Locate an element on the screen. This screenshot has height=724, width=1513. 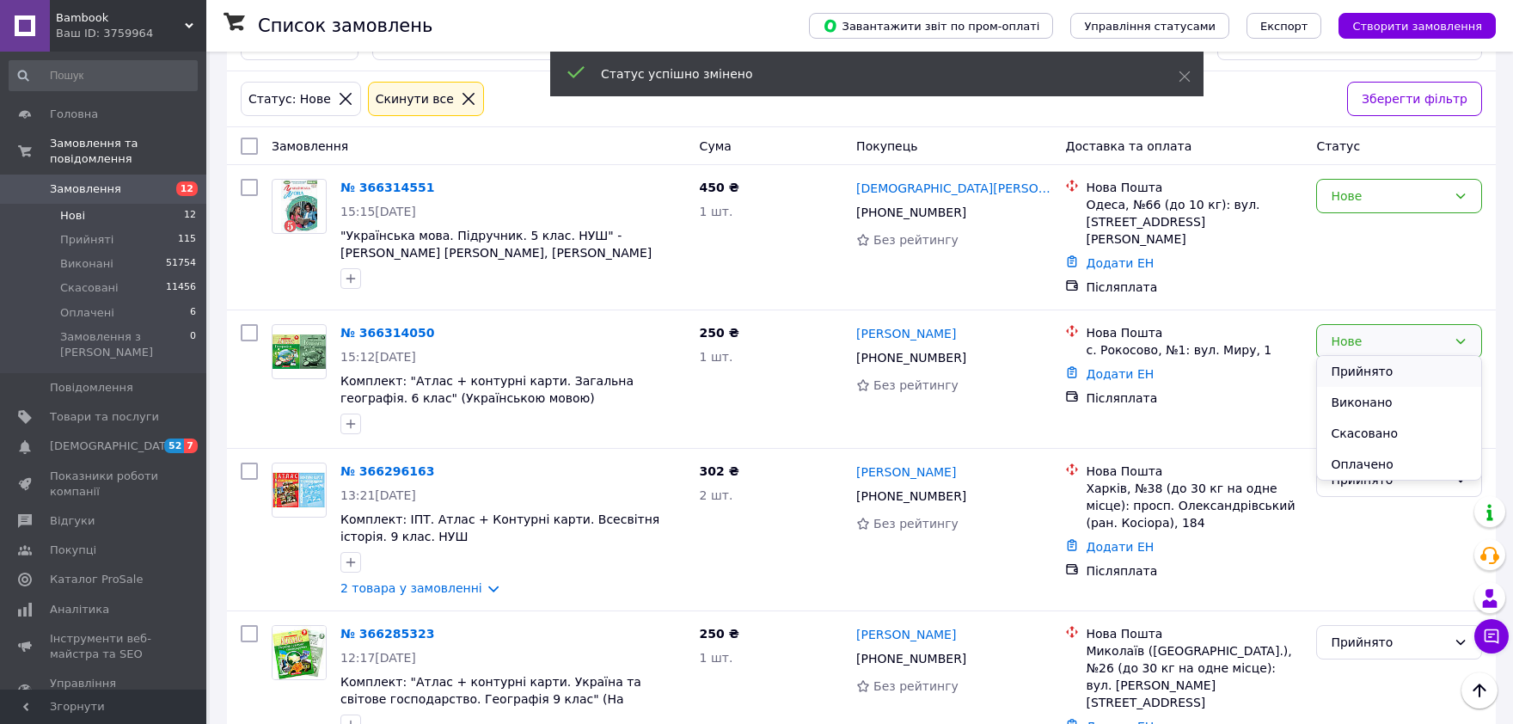
h1: Список замовлень is located at coordinates (345, 26).